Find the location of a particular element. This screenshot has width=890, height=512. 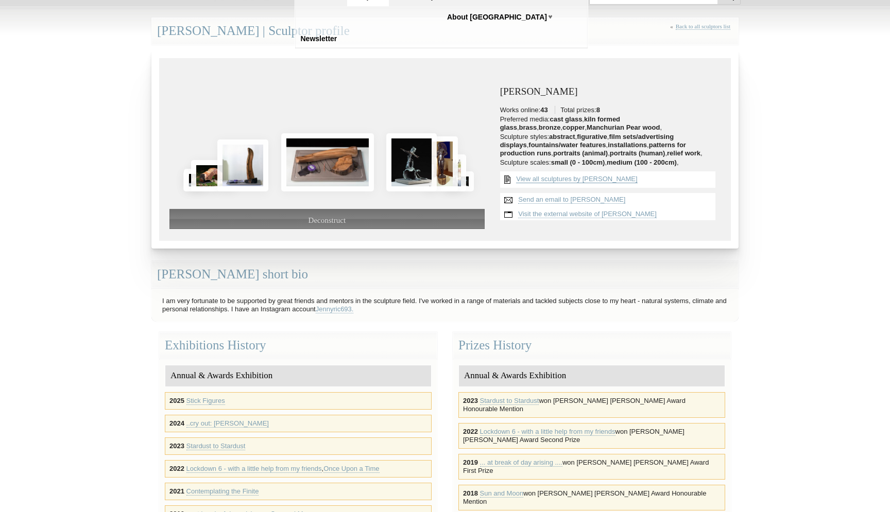

a: ... at break of day arising .... is located at coordinates (521, 463).